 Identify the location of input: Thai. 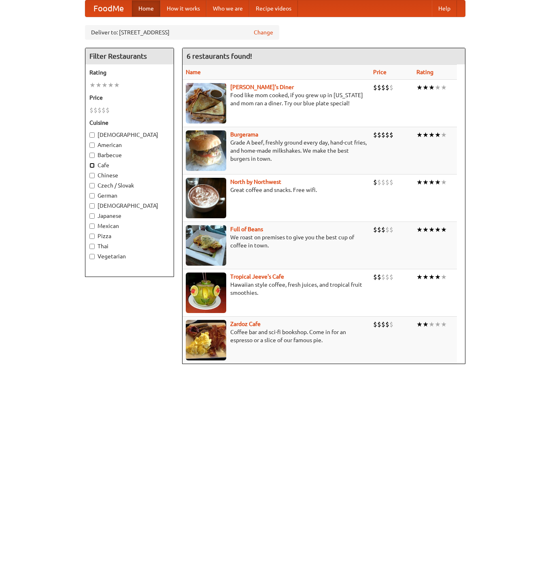
(92, 246).